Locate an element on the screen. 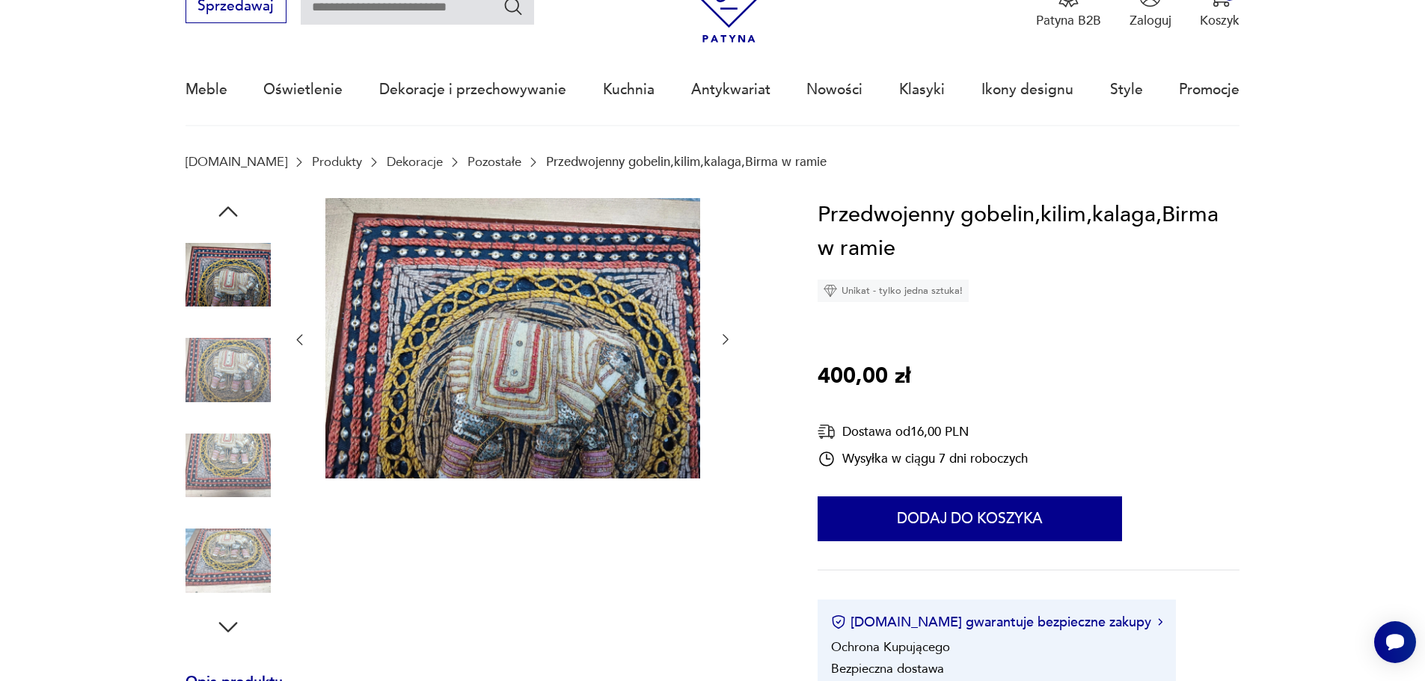 This screenshot has height=681, width=1425. a: Dekoracje is located at coordinates (414, 162).